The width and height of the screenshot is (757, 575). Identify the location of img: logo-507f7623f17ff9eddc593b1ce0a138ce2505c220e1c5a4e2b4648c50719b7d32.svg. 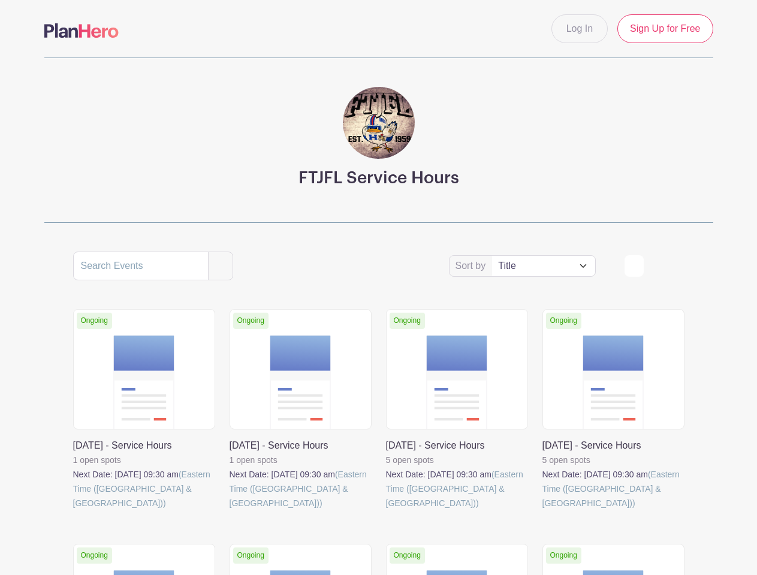
(81, 31).